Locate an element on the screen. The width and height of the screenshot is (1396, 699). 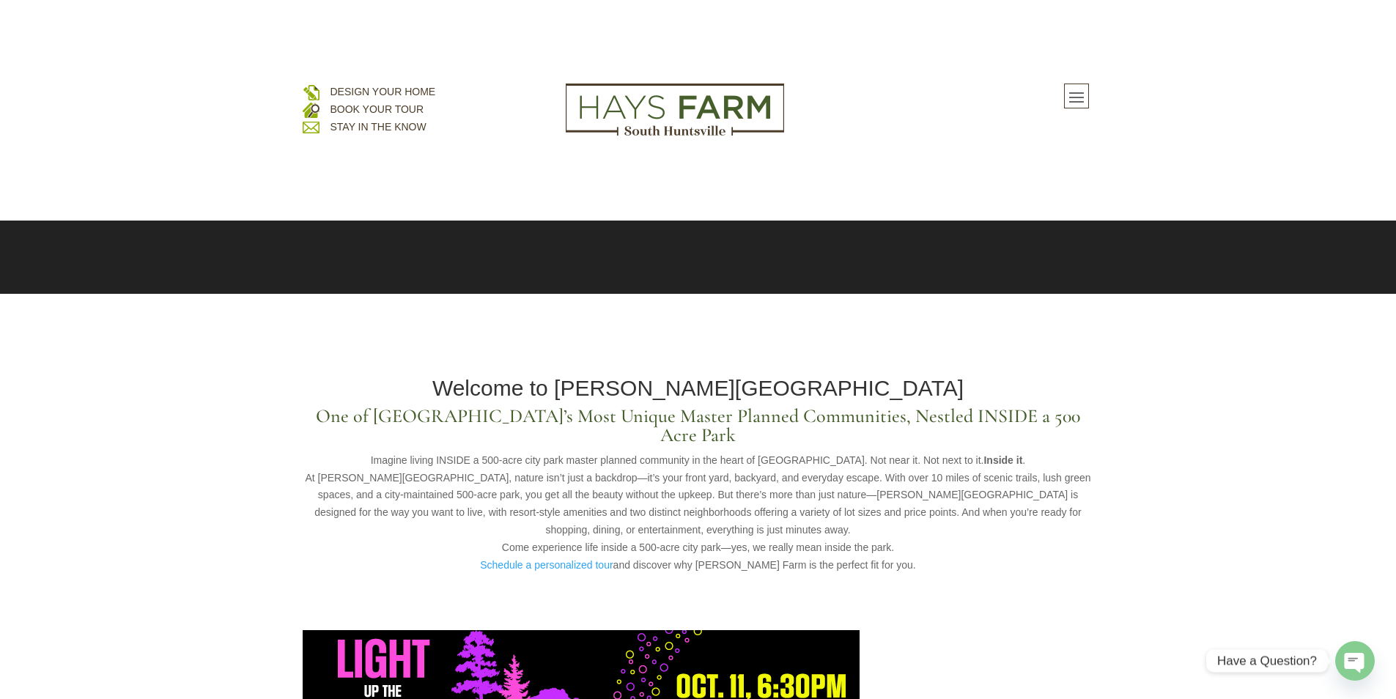
a: STAY IN THE KNOW is located at coordinates (378, 127).